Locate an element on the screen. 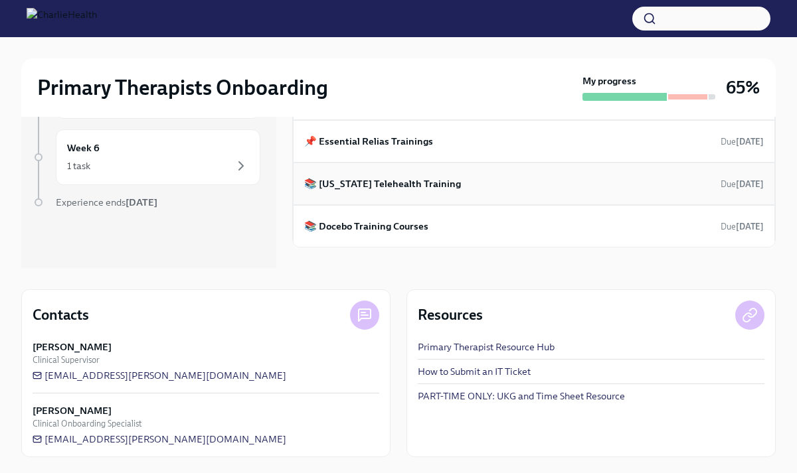 This screenshot has height=473, width=797. h4: Contacts is located at coordinates (60, 315).